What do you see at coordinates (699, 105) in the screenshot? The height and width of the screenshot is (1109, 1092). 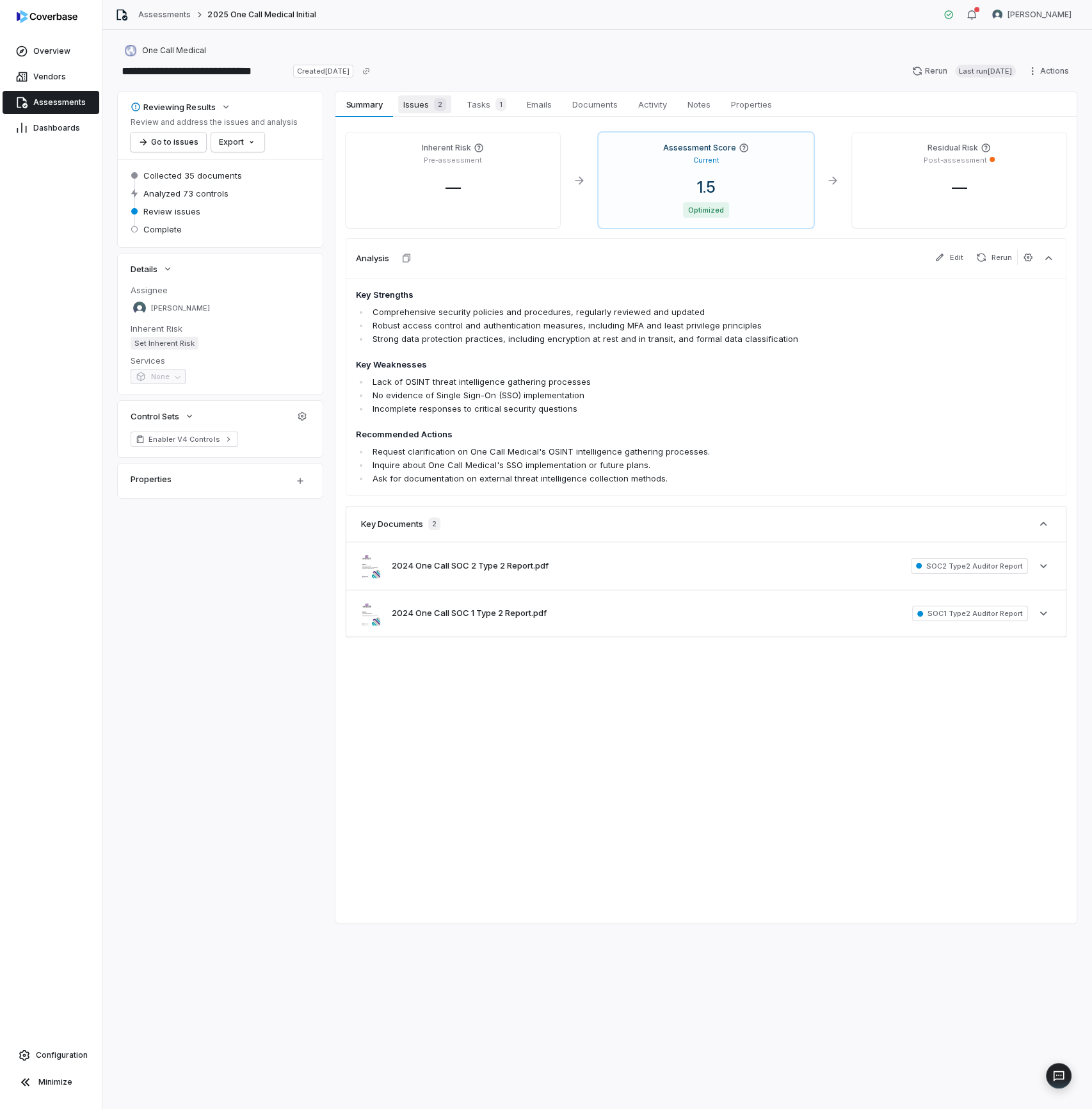 I see `span: Notes` at bounding box center [699, 105].